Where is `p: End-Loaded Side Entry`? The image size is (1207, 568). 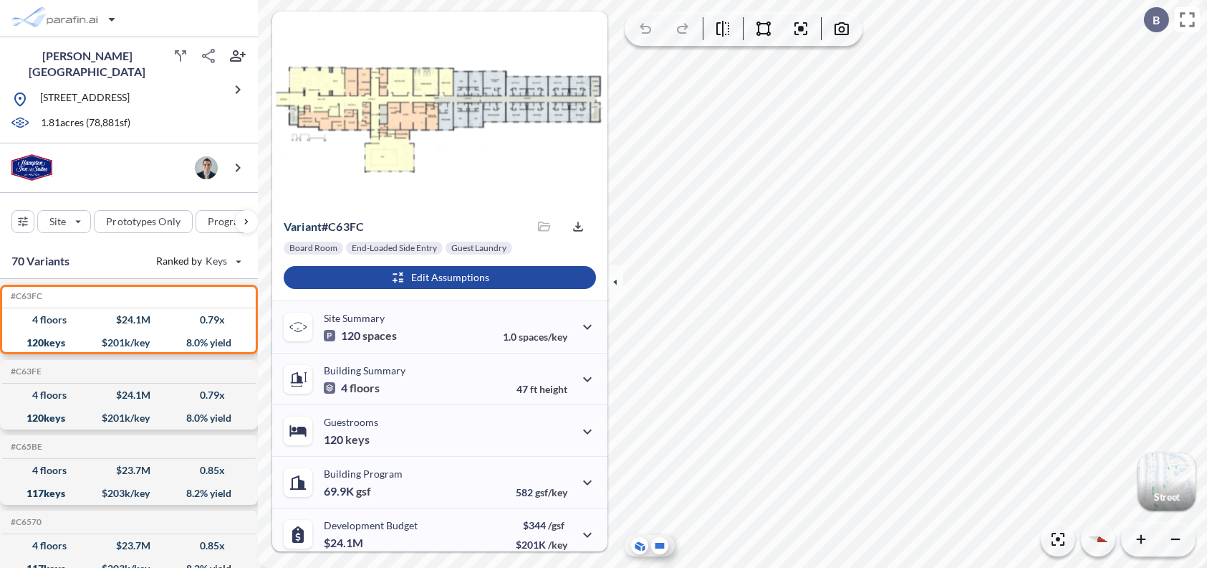
p: End-Loaded Side Entry is located at coordinates (394, 248).